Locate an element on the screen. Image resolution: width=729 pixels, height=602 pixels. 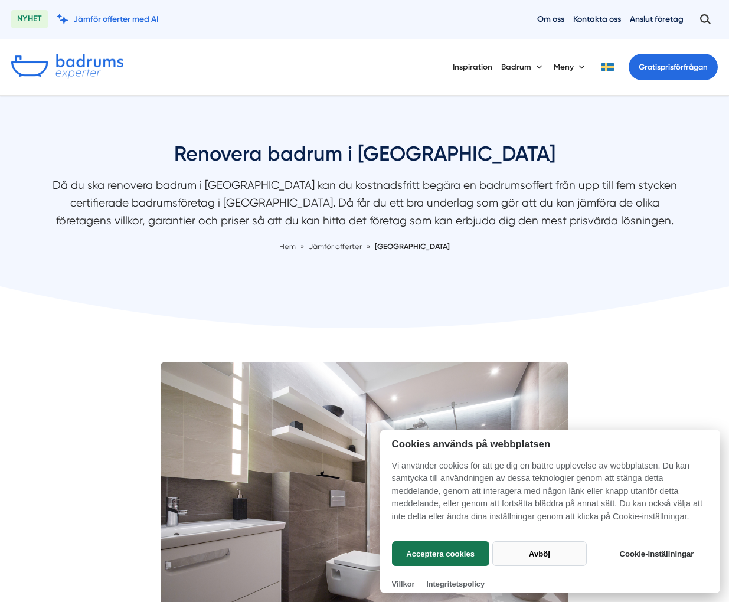
p: Vi använder cookies för att ge dig en bättre upplevelse av webbplatsen. Du kan samtycka till anvä... is located at coordinates (550, 496).